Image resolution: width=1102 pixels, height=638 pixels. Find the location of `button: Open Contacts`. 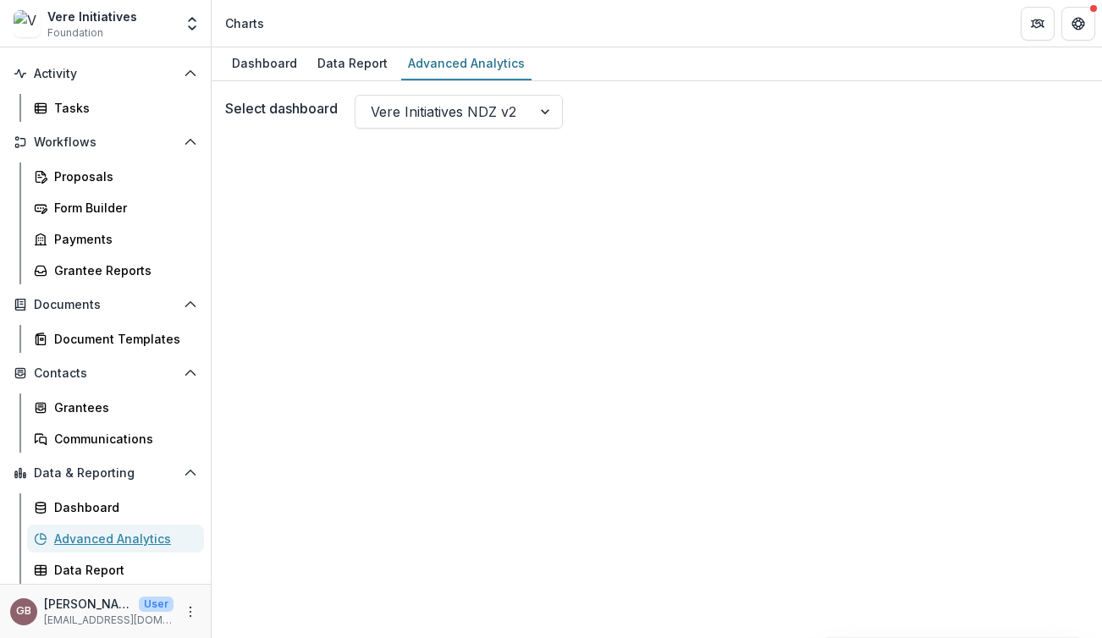

button: Open Contacts is located at coordinates (105, 373).